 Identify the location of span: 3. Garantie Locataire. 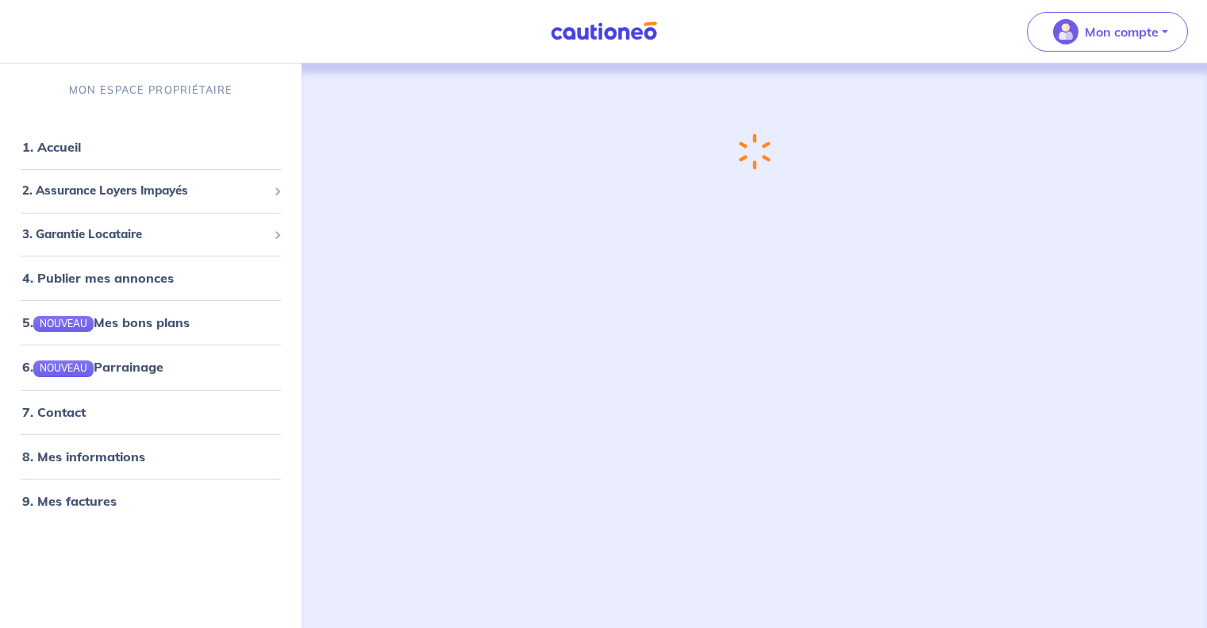
(144, 234).